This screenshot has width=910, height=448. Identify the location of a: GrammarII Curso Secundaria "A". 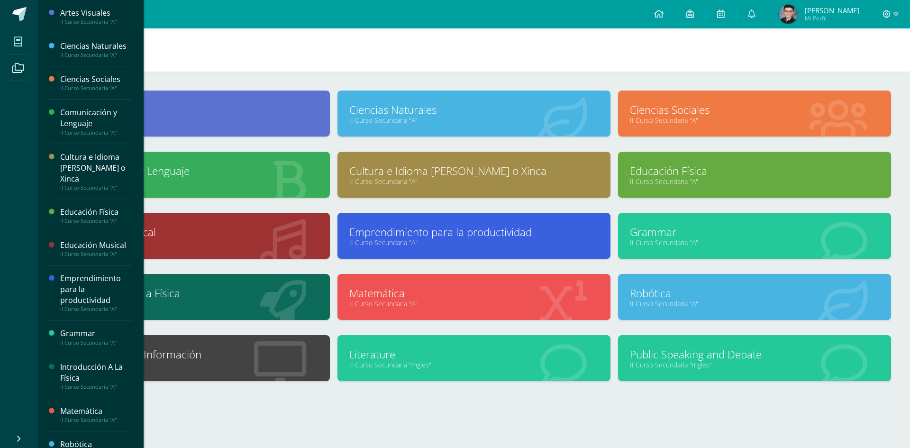
(96, 337).